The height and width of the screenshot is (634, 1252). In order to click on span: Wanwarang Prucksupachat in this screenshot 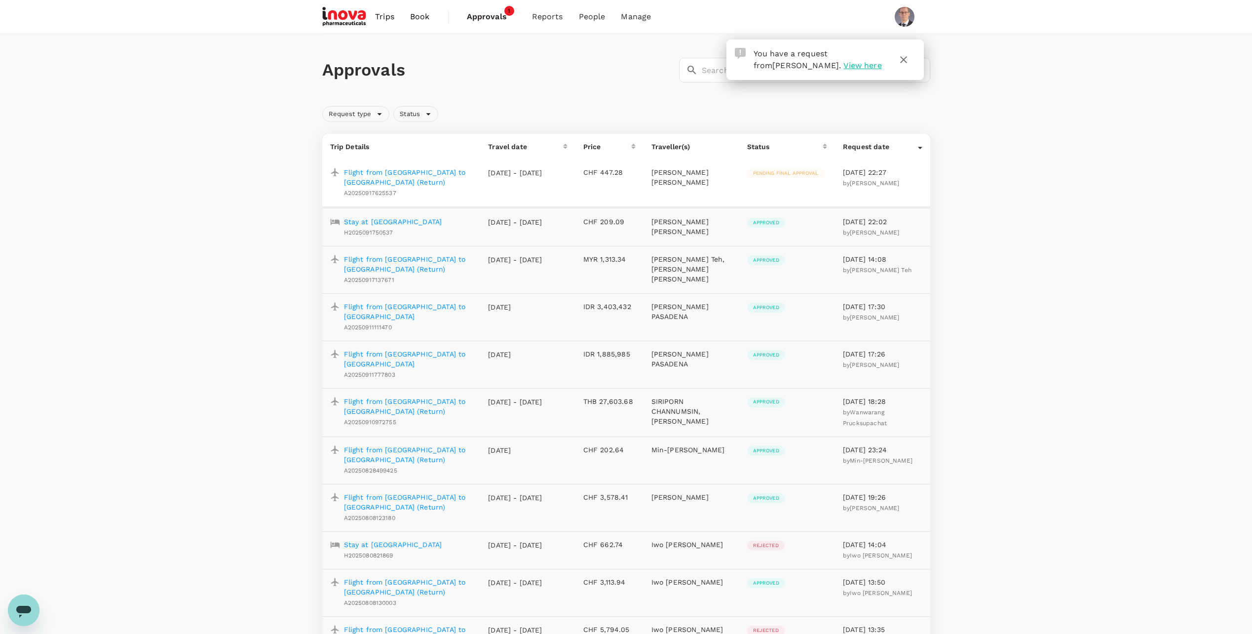, I will do `click(865, 417)`.